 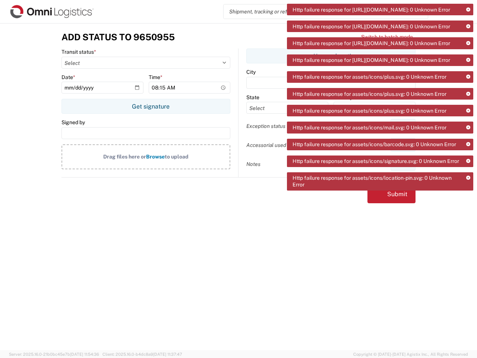 What do you see at coordinates (377, 181) in the screenshot?
I see `span: Http failure response for assets/icons/location-pin.svg: 0 Unknown Error` at bounding box center [377, 181].